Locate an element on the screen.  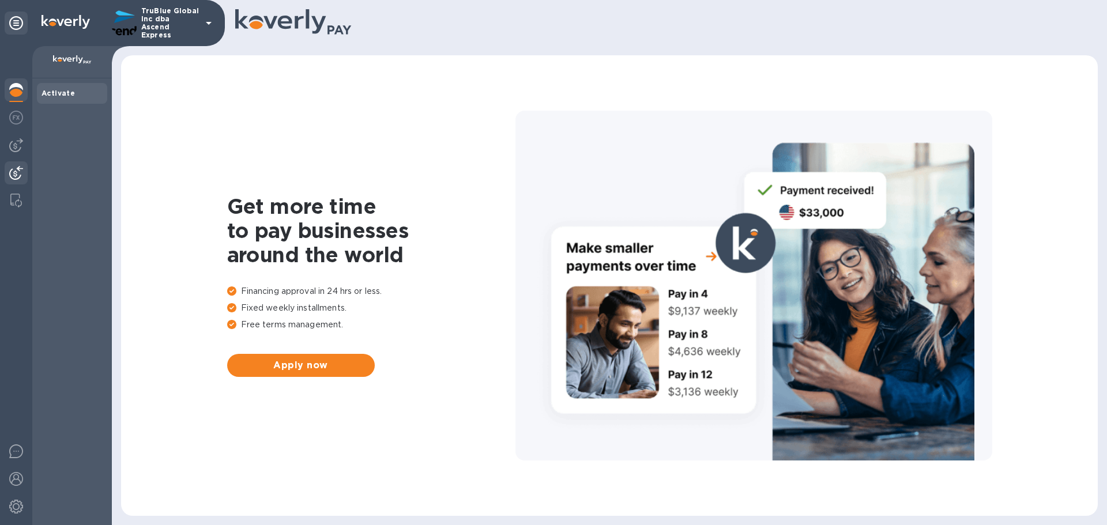
h1: Get more time to pay businesses around the world is located at coordinates (371, 231).